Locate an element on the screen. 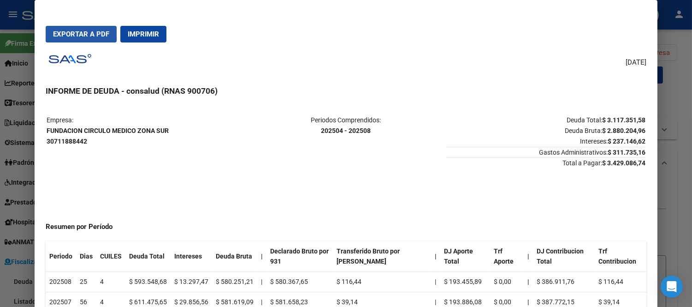  th: Deuda Total is located at coordinates (148, 256).